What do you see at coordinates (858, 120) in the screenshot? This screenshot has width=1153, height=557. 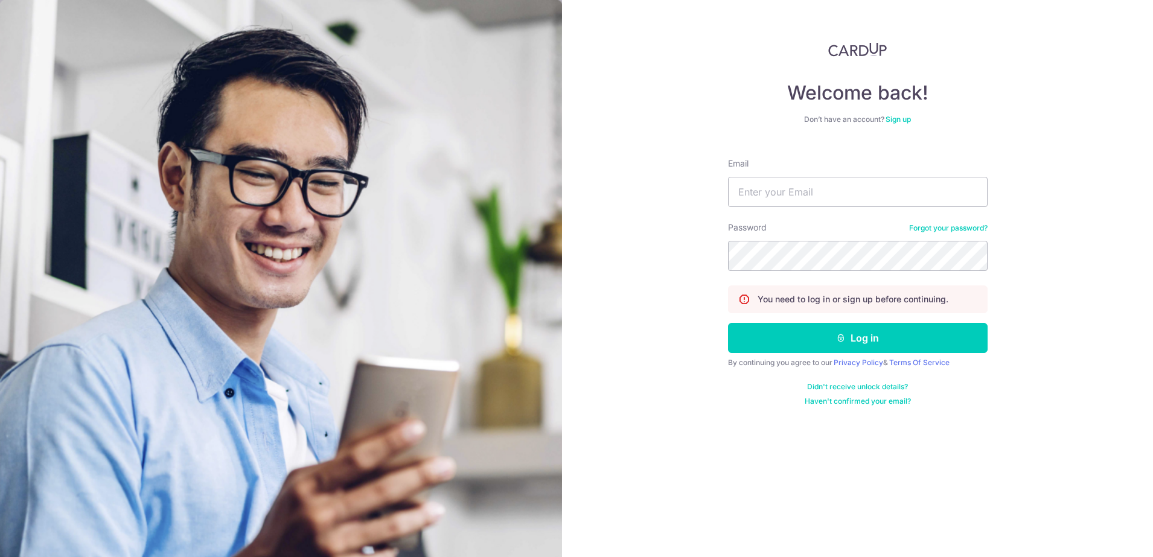 I see `div: Don’t have an account?` at bounding box center [858, 120].